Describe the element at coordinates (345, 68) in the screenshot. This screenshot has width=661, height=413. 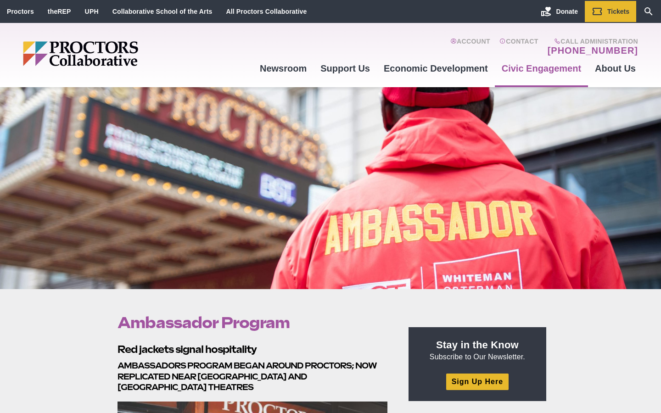
I see `a: Support Us` at that location.